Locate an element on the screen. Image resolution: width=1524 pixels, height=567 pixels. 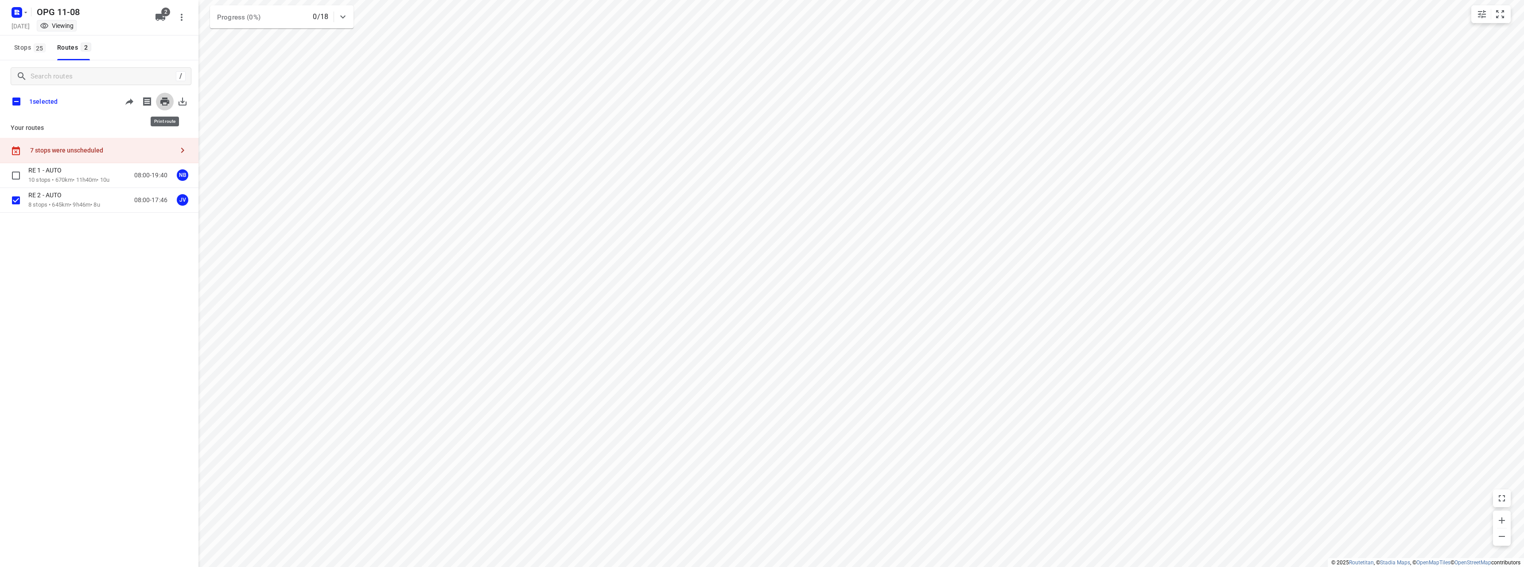
button: More is located at coordinates (182, 17).